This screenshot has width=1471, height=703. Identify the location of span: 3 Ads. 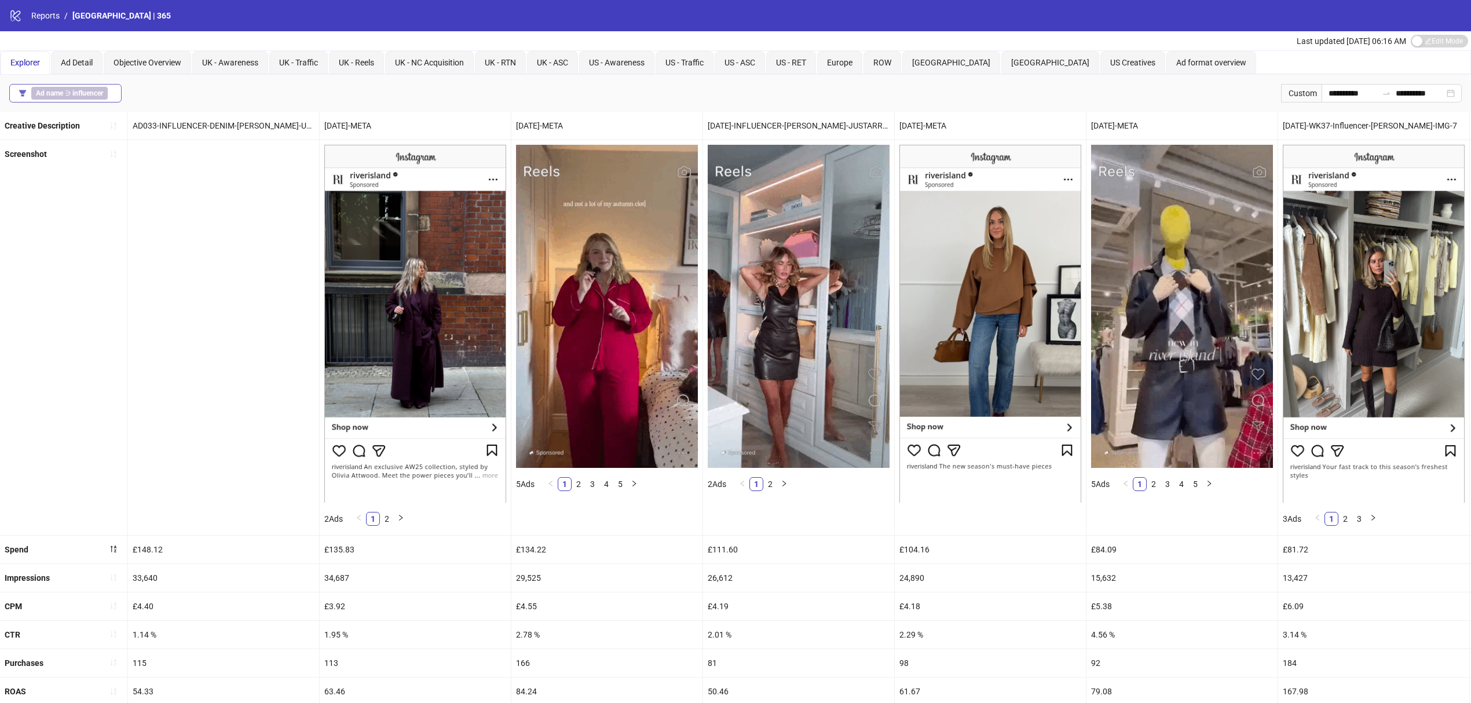
(1292, 519).